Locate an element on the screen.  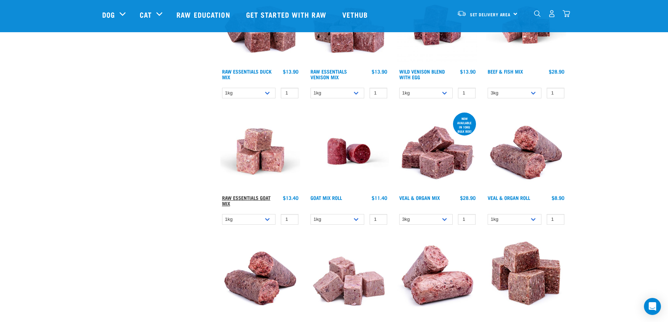
a: Veal & Organ Mix is located at coordinates (419, 197).